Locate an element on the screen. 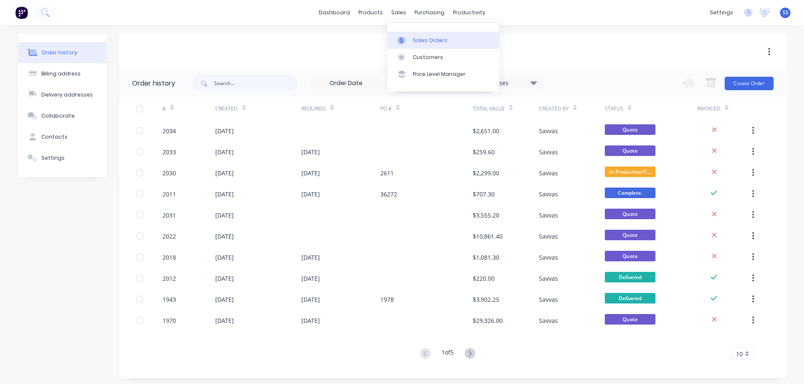  div: 1943 is located at coordinates (169, 300).